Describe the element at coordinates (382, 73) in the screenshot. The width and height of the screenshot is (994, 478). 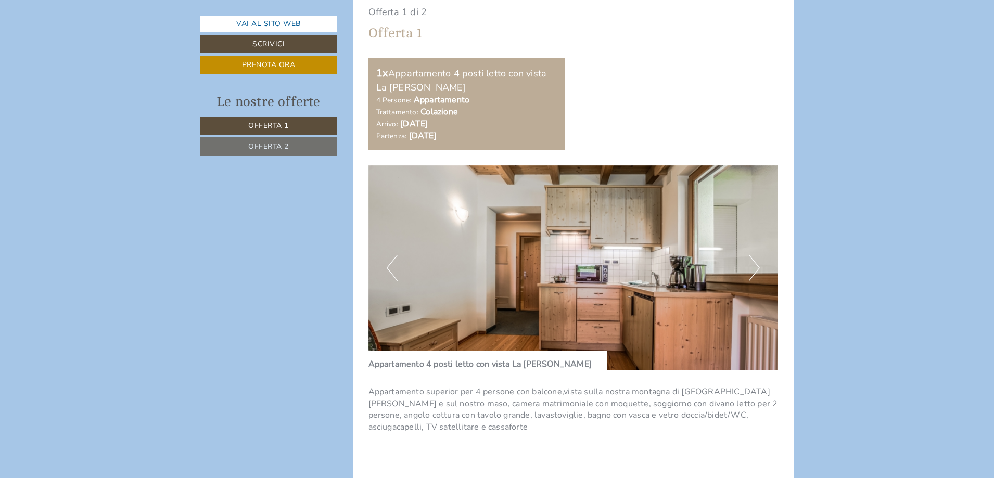
I see `b: 1x` at that location.